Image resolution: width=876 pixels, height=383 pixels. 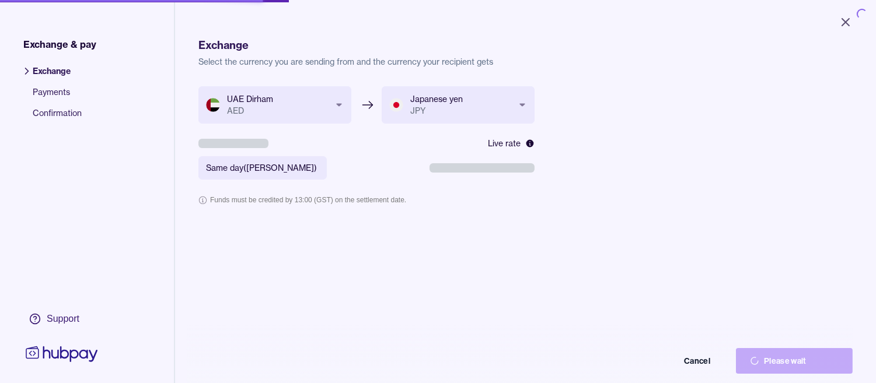 I want to click on span: Confirmation, so click(x=57, y=118).